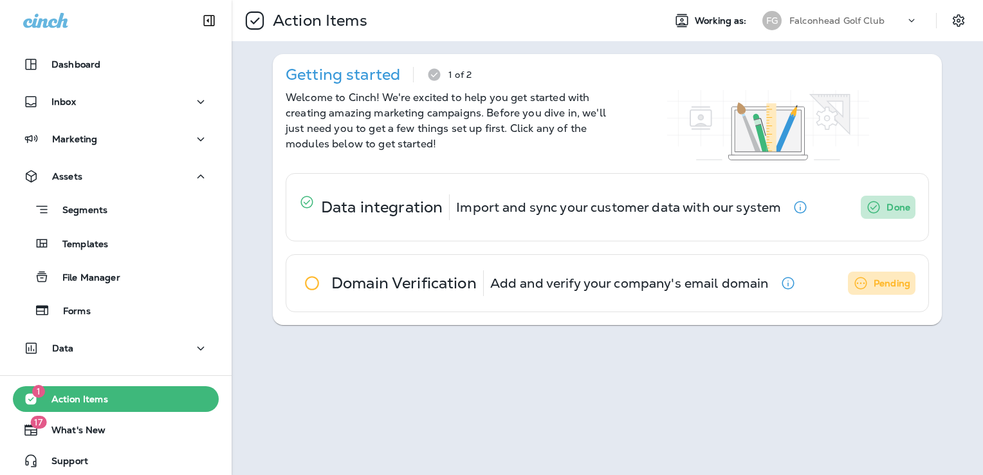  I want to click on button: Assets, so click(116, 176).